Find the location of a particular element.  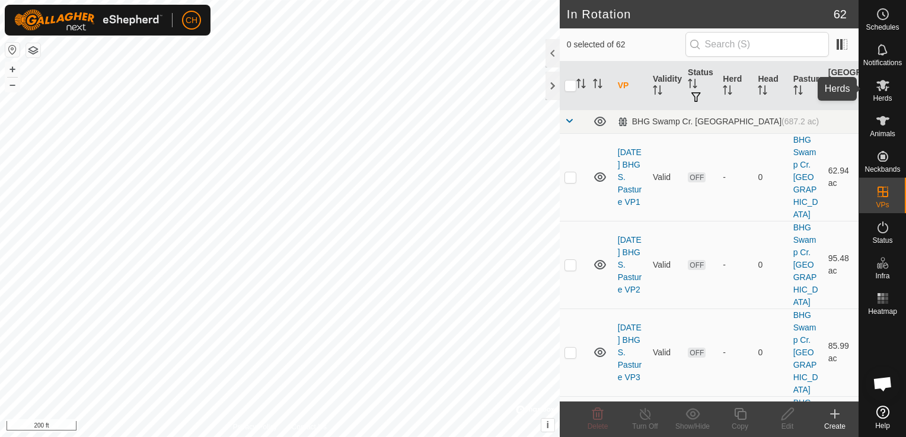

td: 95.48 ac is located at coordinates (840, 265).